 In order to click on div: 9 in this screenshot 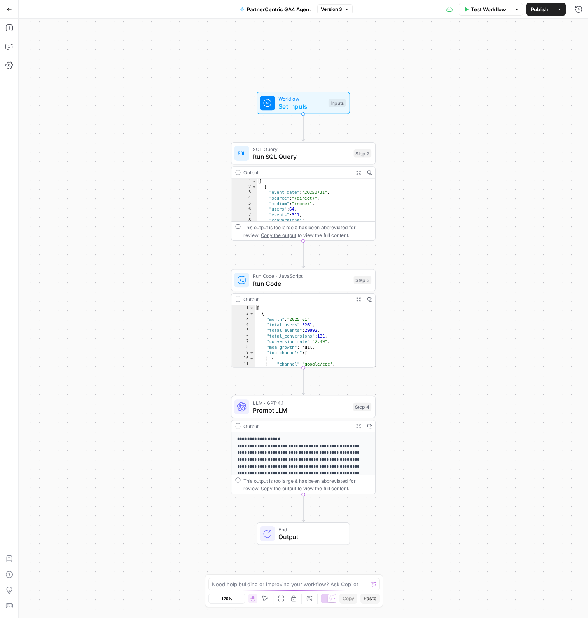, I will do `click(243, 353)`.